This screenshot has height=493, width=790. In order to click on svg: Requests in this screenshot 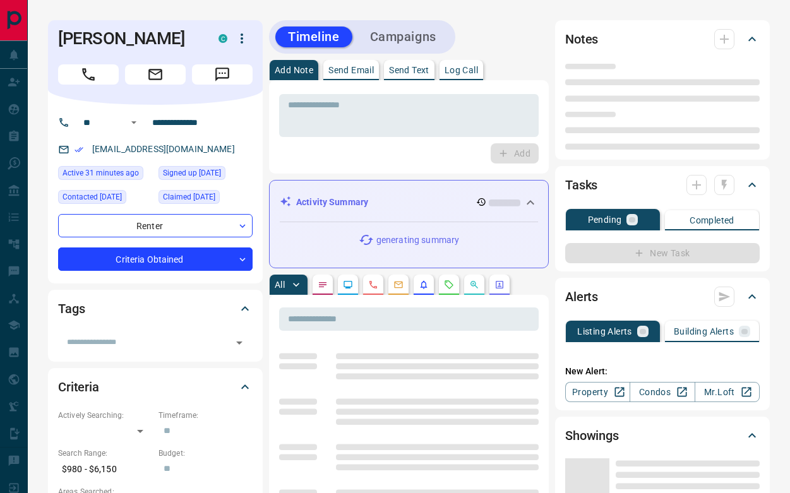, I will do `click(449, 285)`.